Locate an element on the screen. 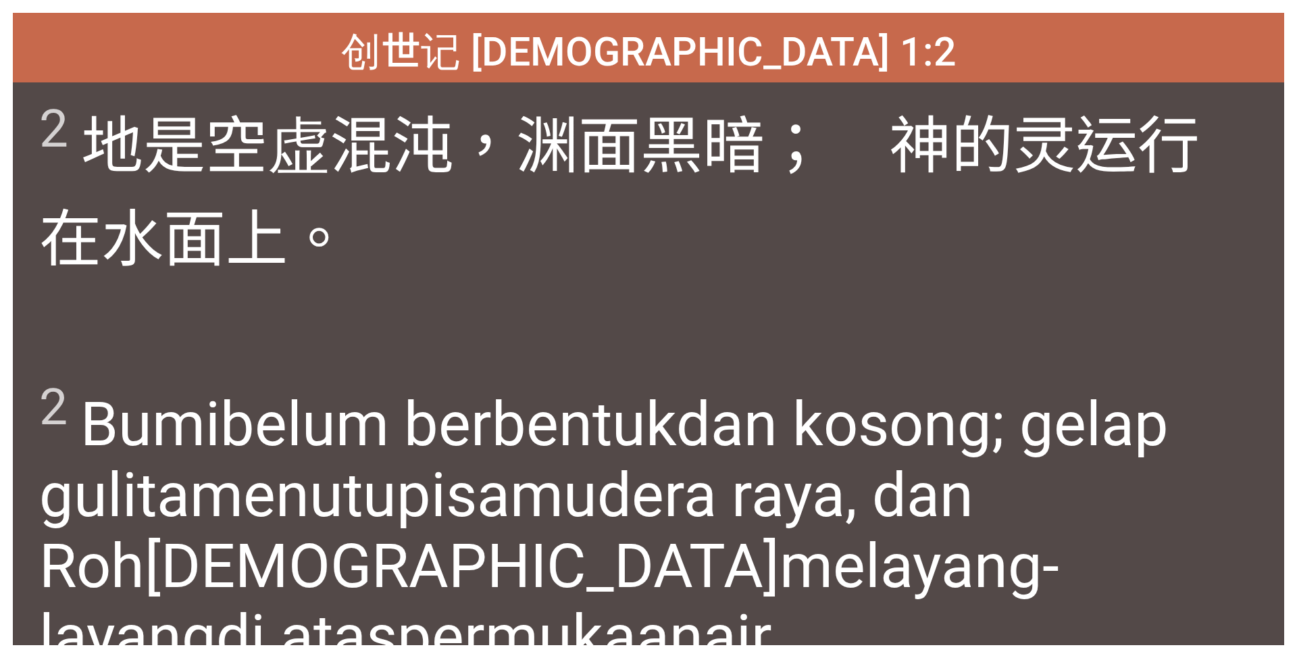 The image size is (1297, 658). wh8415: 面 is located at coordinates (620, 193).